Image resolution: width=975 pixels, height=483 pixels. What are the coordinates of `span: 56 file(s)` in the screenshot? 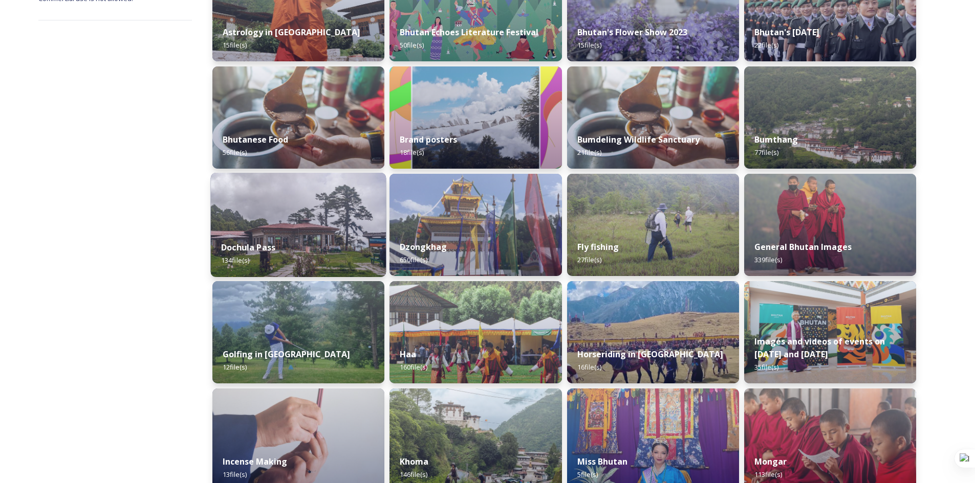 It's located at (234, 152).